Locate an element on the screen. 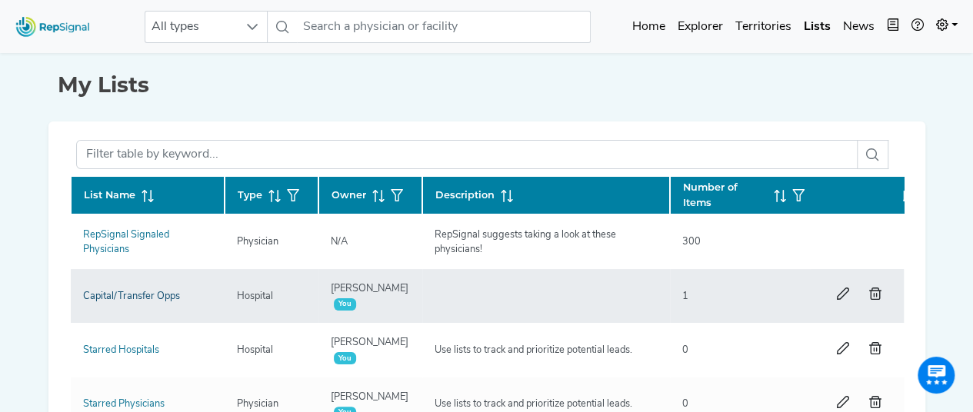 This screenshot has height=412, width=973. span: All types is located at coordinates (191, 27).